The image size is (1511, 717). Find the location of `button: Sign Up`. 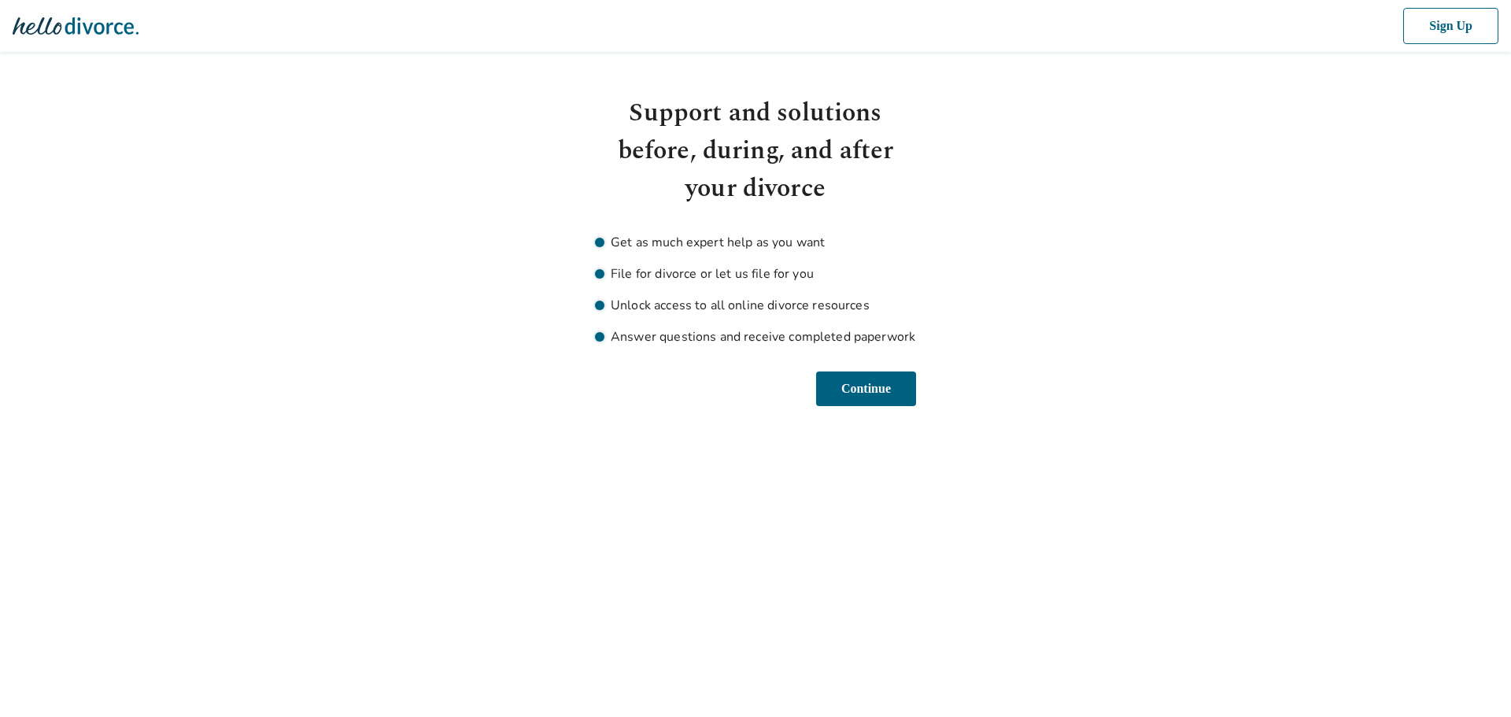

button: Sign Up is located at coordinates (1449, 26).